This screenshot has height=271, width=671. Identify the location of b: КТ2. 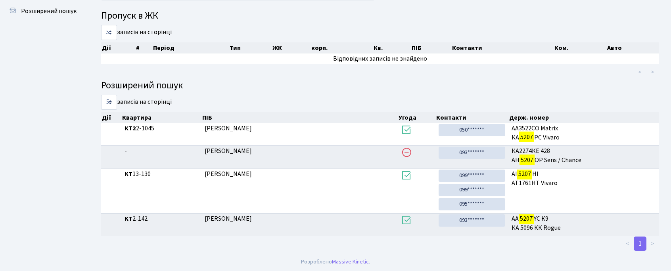
(130, 129).